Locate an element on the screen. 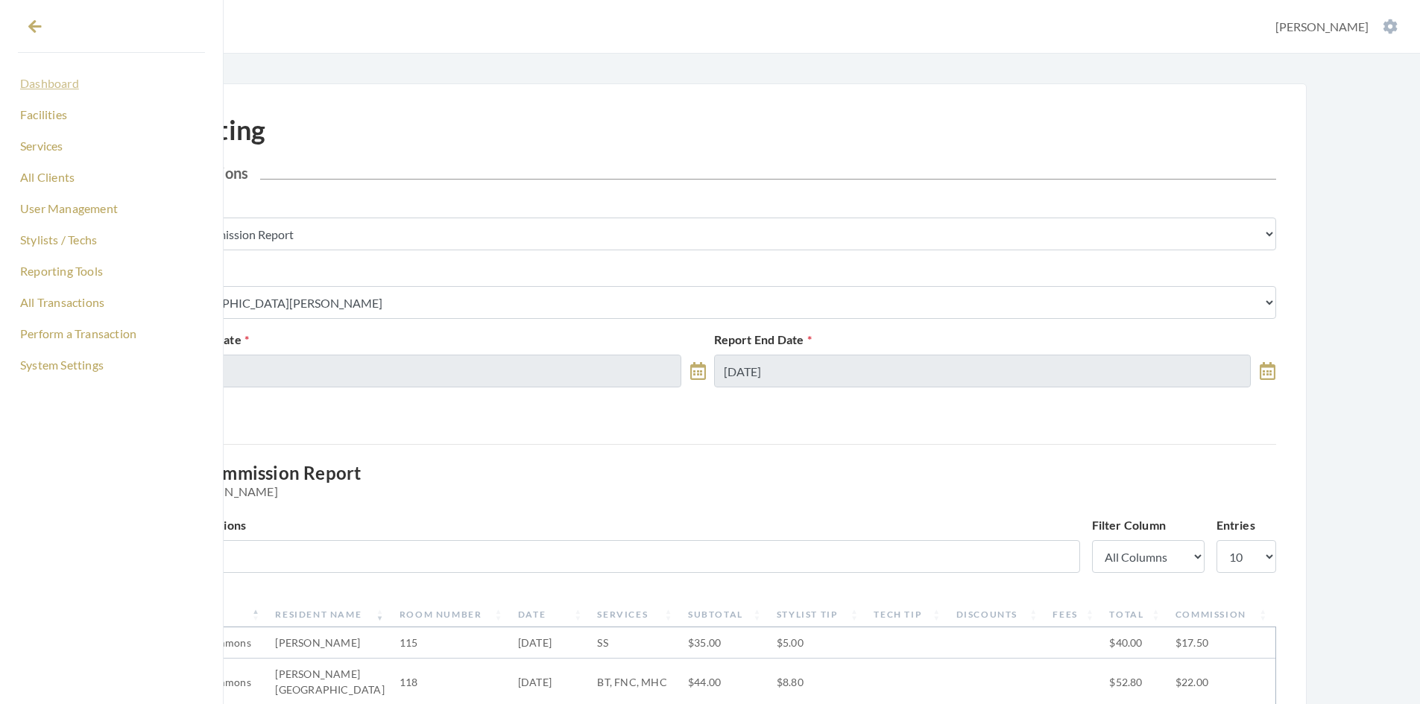  h3: Stylist Commission Report is located at coordinates (710, 481).